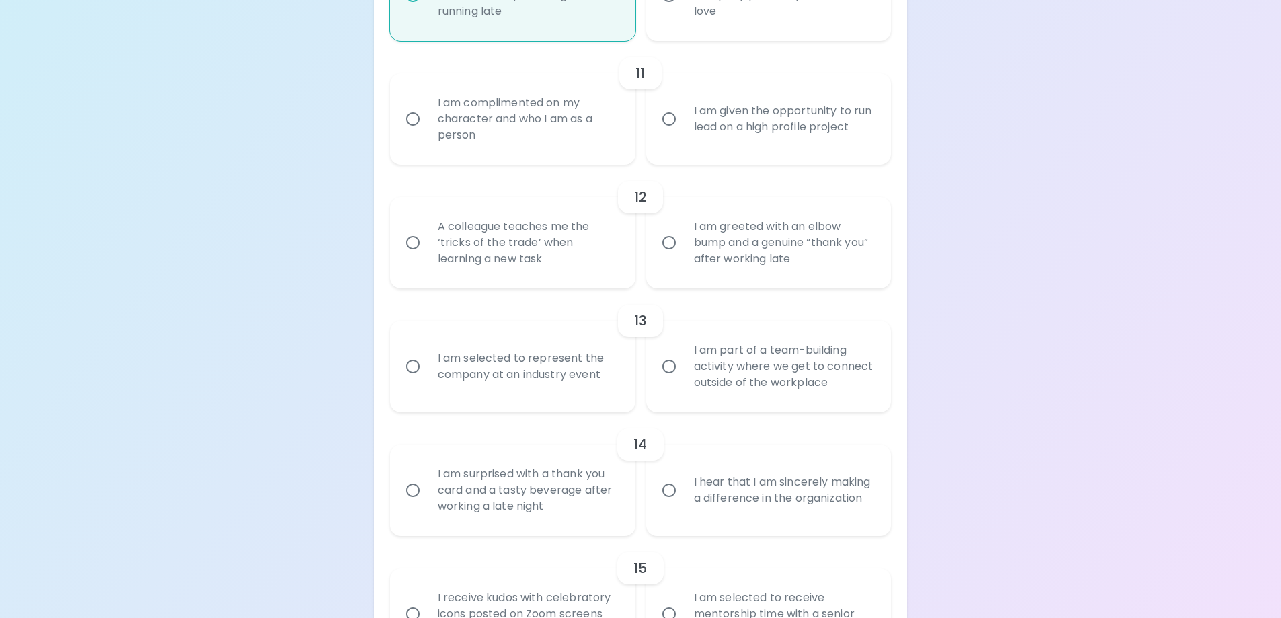 This screenshot has height=618, width=1281. What do you see at coordinates (640, 73) in the screenshot?
I see `h6: 11` at bounding box center [640, 73].